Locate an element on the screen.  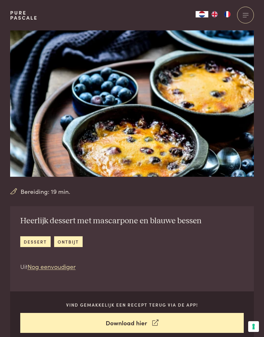
span: Bereiding: 19 min. is located at coordinates (45, 191).